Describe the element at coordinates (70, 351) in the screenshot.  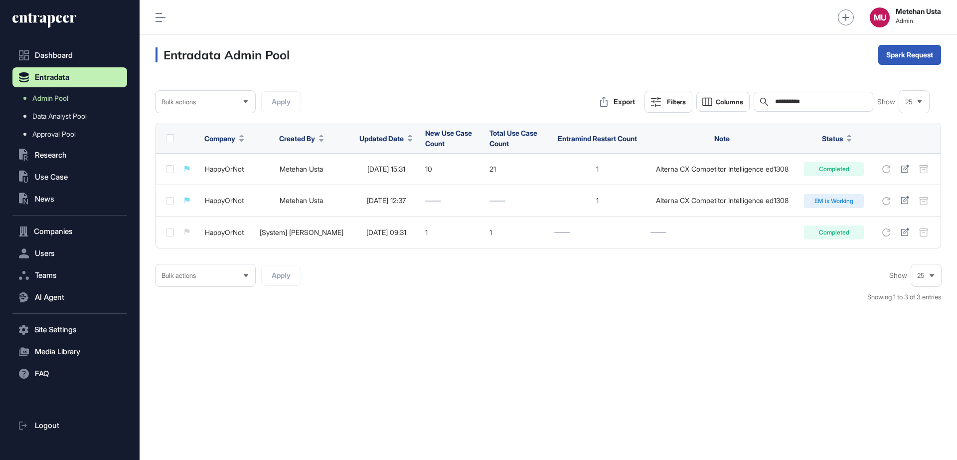
I see `button: Media Library` at that location.